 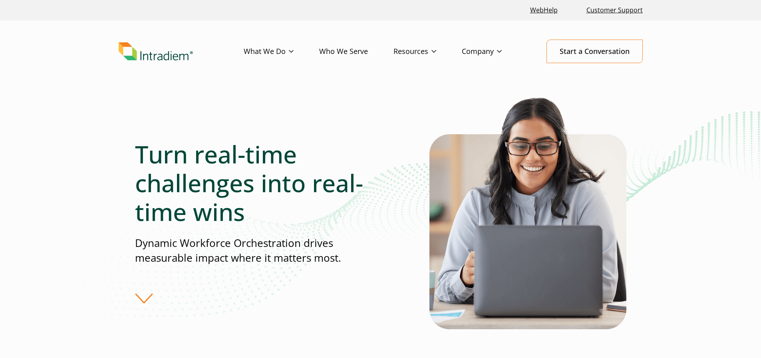 I want to click on a: Start a Conversation, so click(x=595, y=51).